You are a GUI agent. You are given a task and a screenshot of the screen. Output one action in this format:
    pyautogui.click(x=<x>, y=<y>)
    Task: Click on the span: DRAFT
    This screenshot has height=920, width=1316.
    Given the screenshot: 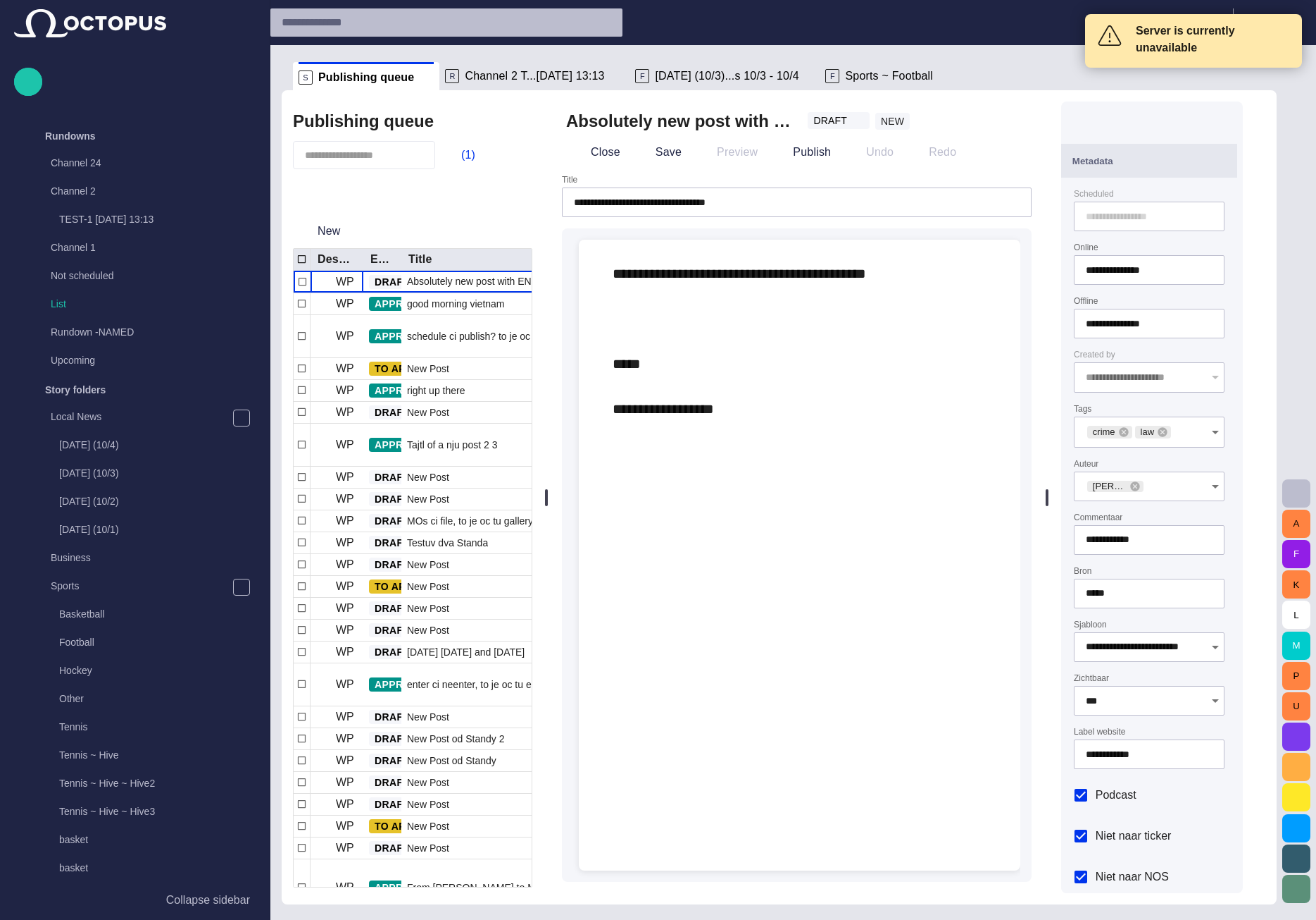 What is the action you would take?
    pyautogui.click(x=831, y=121)
    